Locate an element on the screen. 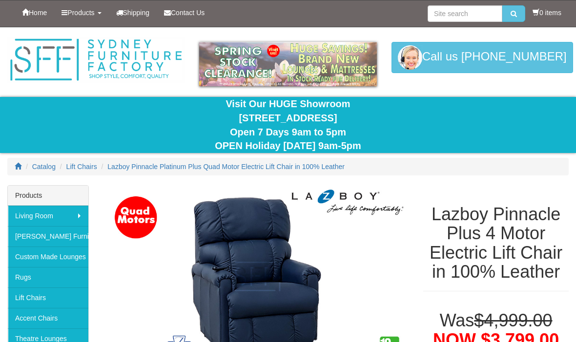  input: Site search is located at coordinates (464, 14).